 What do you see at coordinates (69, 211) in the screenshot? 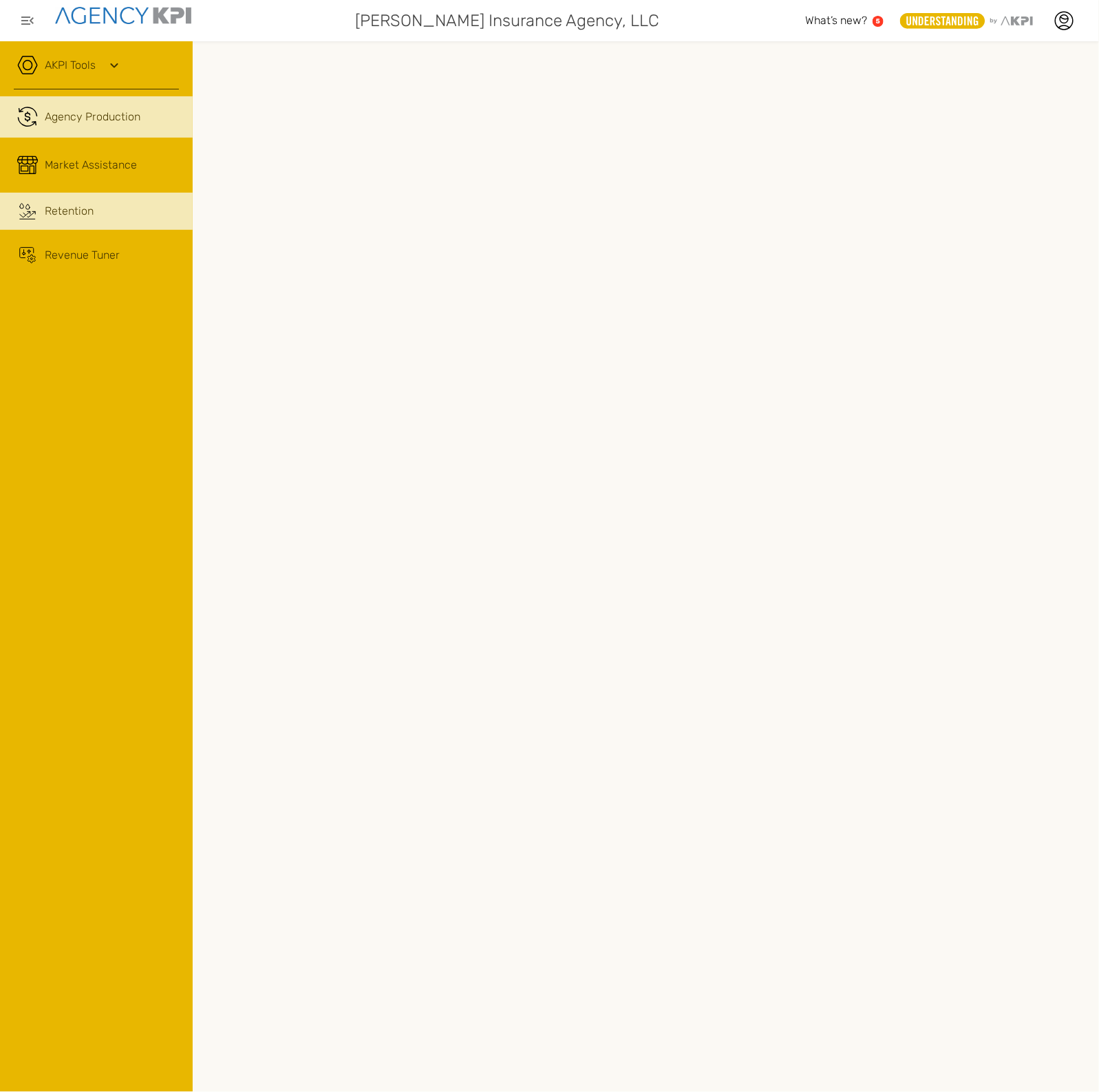
I see `div: Retention` at bounding box center [69, 211].